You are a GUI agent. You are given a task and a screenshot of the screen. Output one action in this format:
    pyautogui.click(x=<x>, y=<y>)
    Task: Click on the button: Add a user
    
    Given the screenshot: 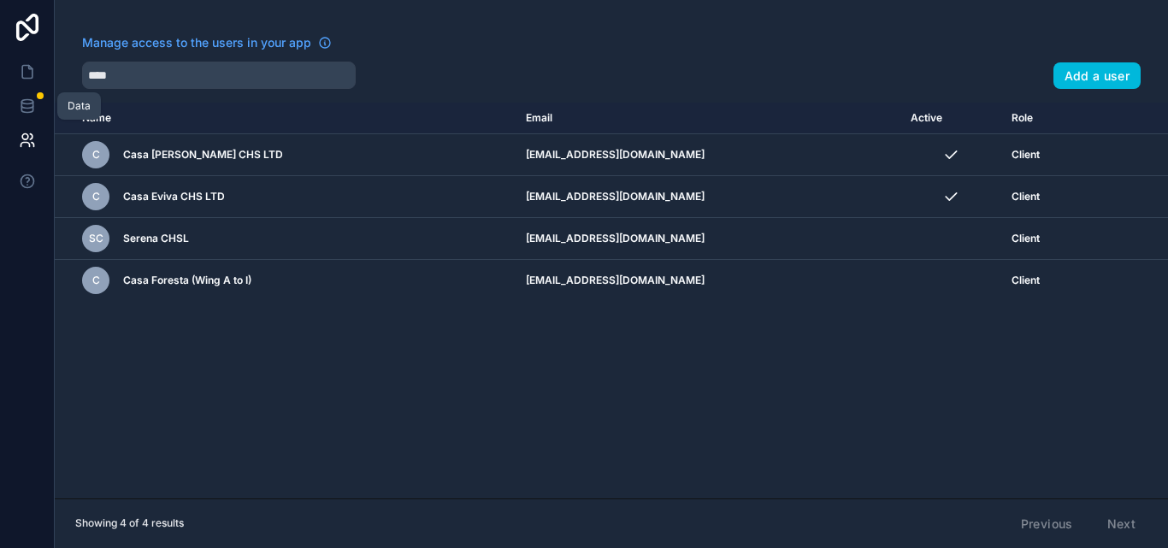 What is the action you would take?
    pyautogui.click(x=1097, y=76)
    